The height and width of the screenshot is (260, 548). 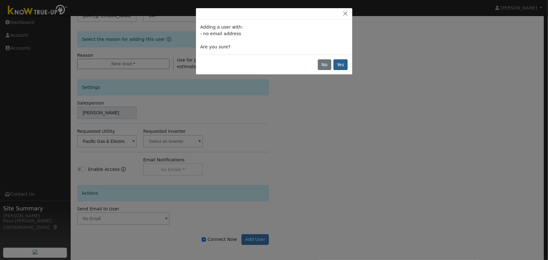 What do you see at coordinates (221, 34) in the screenshot?
I see `span: - no email address` at bounding box center [221, 34].